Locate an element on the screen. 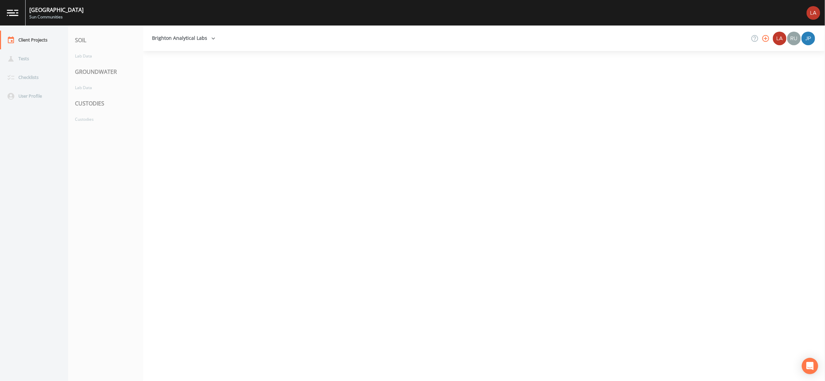 This screenshot has width=825, height=381. div: Brighton Analytical is located at coordinates (779, 38).